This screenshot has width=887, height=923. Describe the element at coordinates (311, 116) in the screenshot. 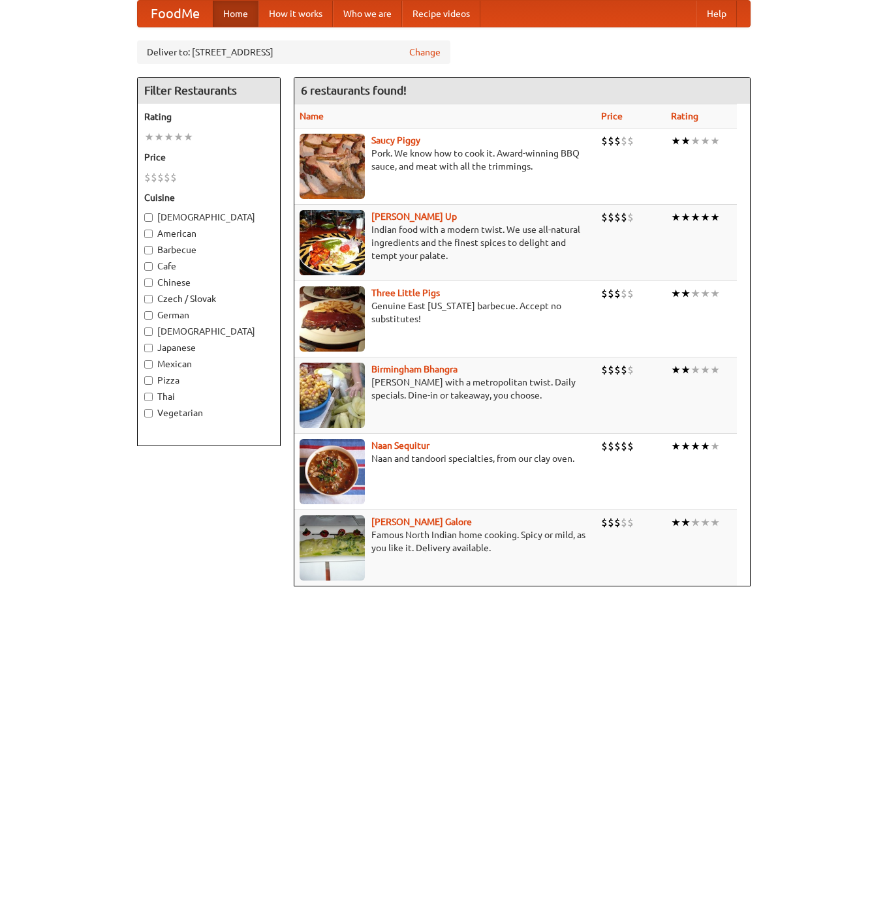

I see `a: Name` at that location.